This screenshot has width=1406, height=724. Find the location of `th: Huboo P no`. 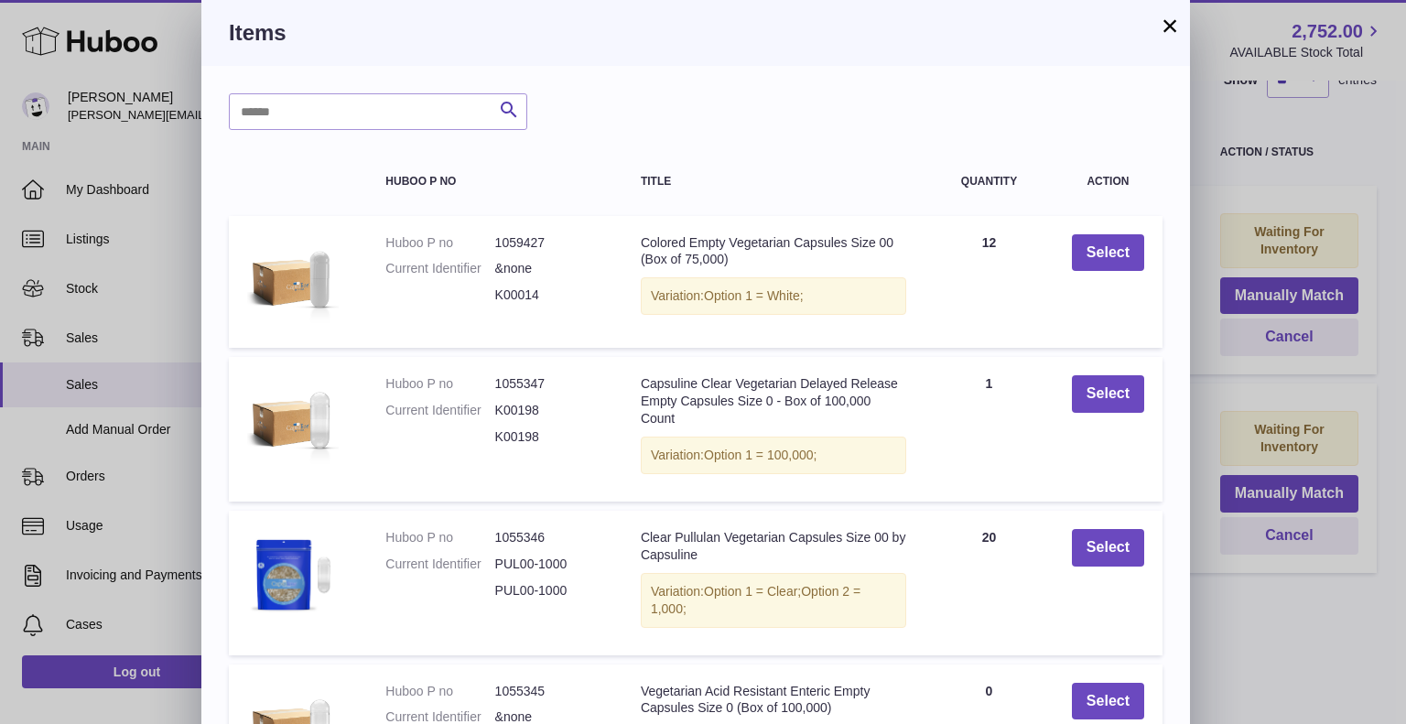

th: Huboo P no is located at coordinates (494, 181).